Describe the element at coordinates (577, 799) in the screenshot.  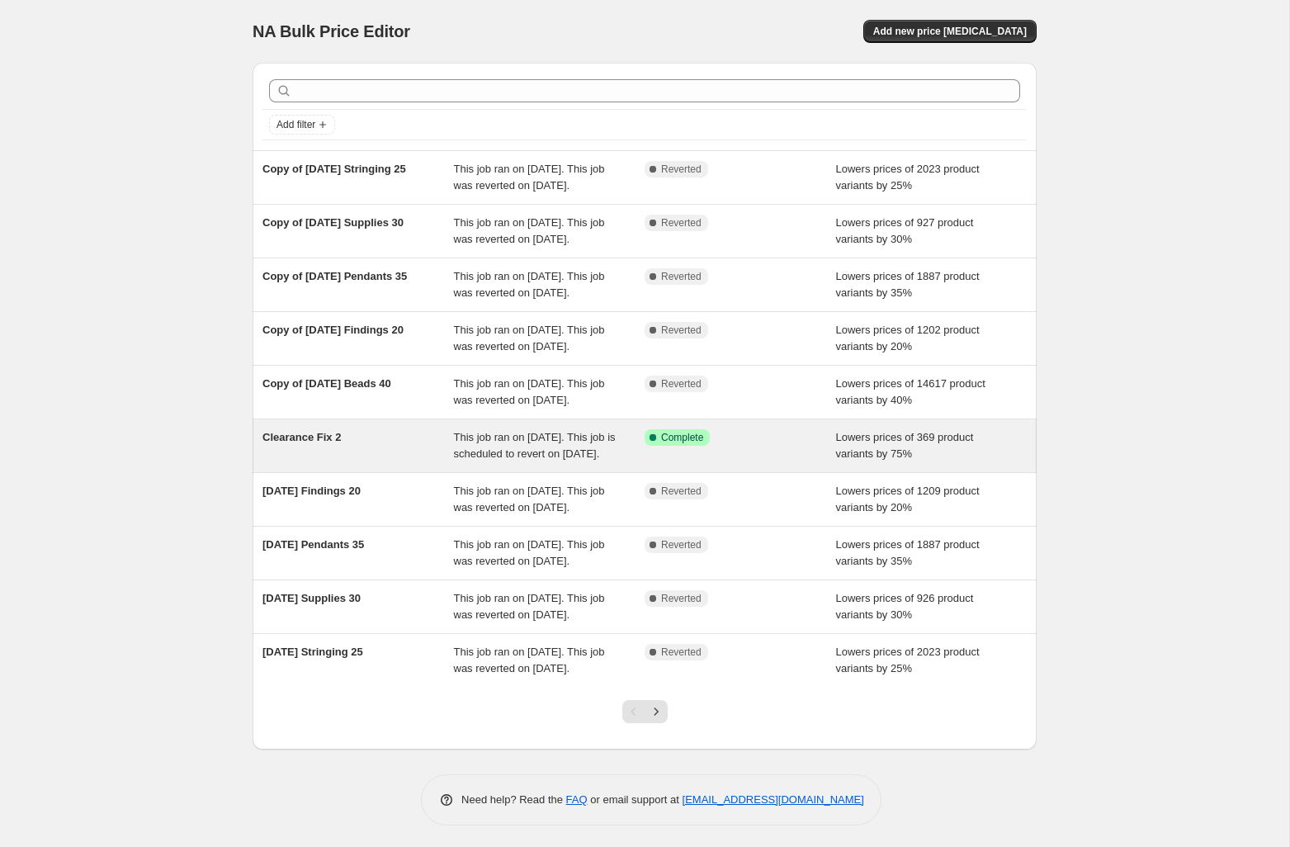
I see `a: FAQ` at that location.